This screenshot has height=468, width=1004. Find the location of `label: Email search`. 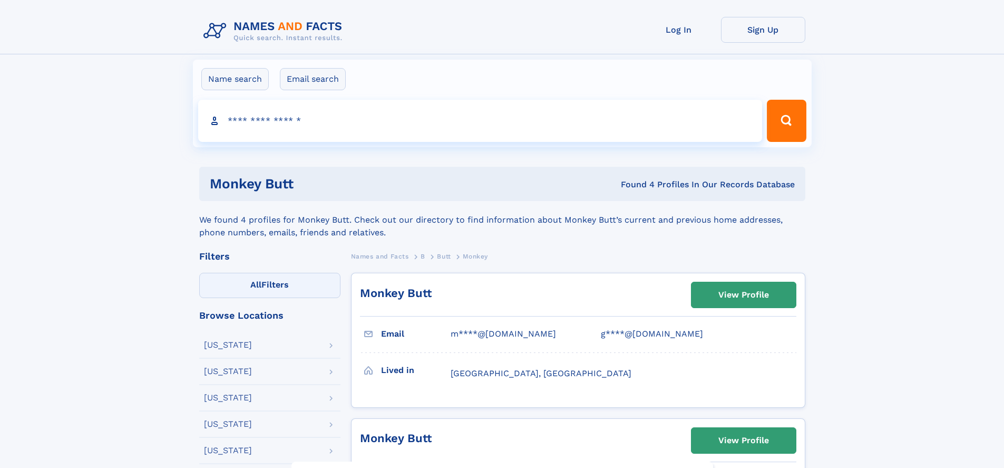

label: Email search is located at coordinates (313, 79).